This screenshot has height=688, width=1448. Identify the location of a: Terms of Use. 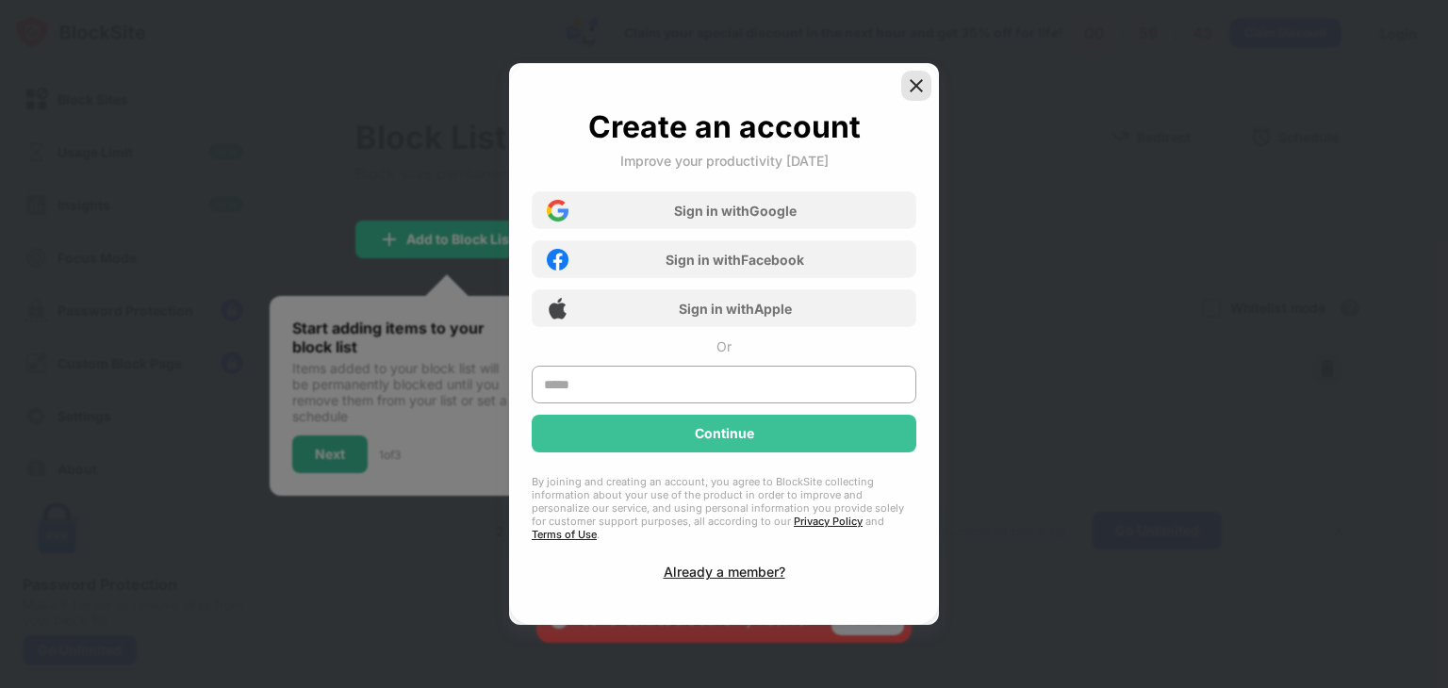
(564, 534).